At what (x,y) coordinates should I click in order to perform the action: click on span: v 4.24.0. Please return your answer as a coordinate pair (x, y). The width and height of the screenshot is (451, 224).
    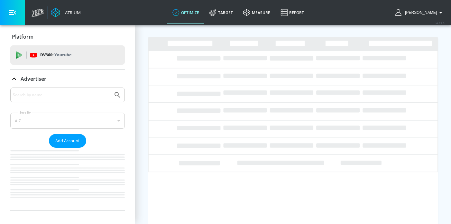
    Looking at the image, I should click on (440, 23).